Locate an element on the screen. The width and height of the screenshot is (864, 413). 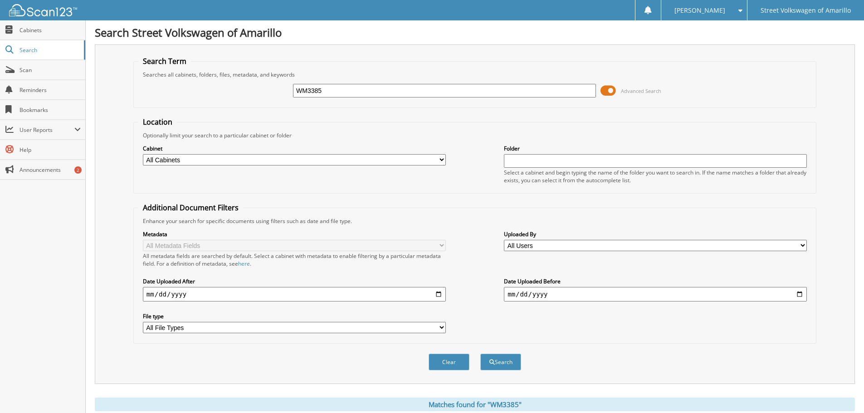
span: User Reports is located at coordinates (47, 130).